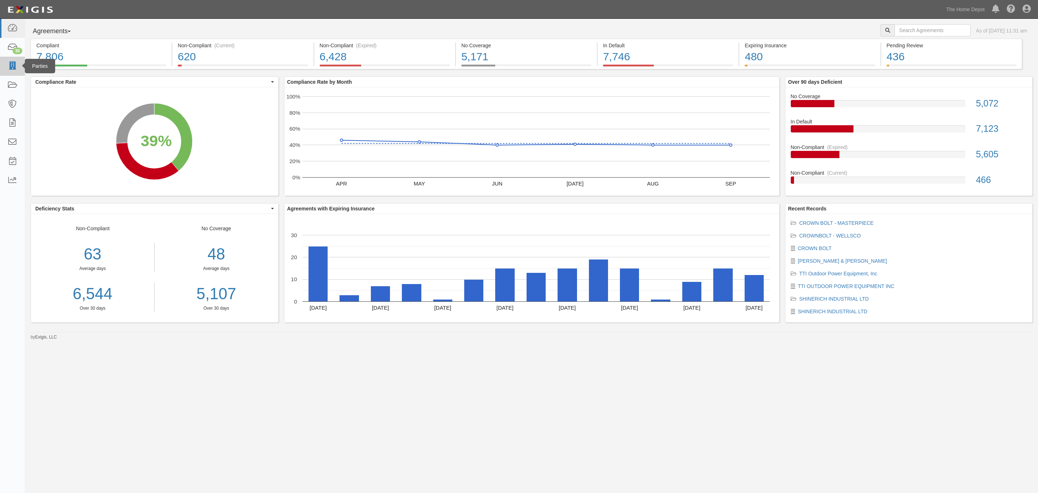  Describe the element at coordinates (40, 66) in the screenshot. I see `div: Parties` at that location.